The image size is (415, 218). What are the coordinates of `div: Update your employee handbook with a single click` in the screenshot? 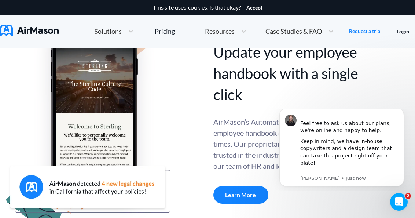 It's located at (291, 73).